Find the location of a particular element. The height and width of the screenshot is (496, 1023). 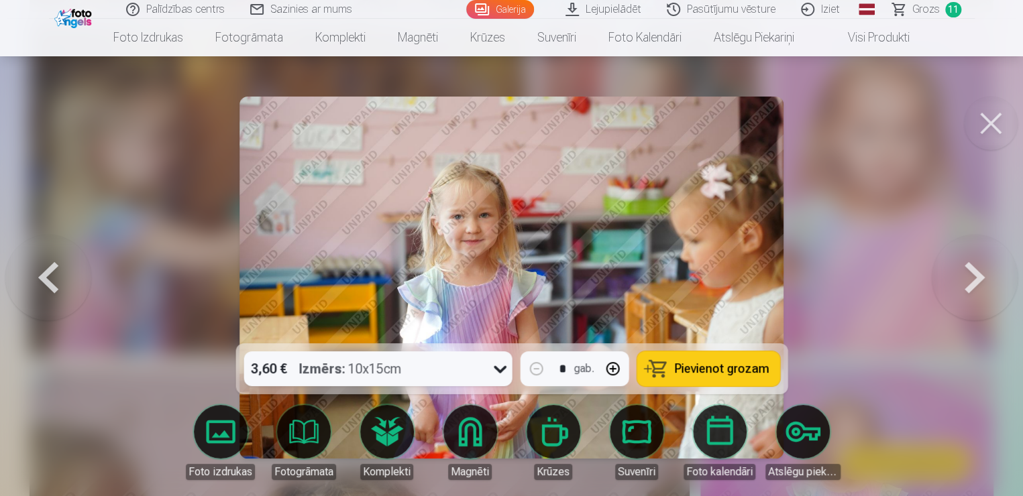

div: 3,60 € is located at coordinates (268, 369).